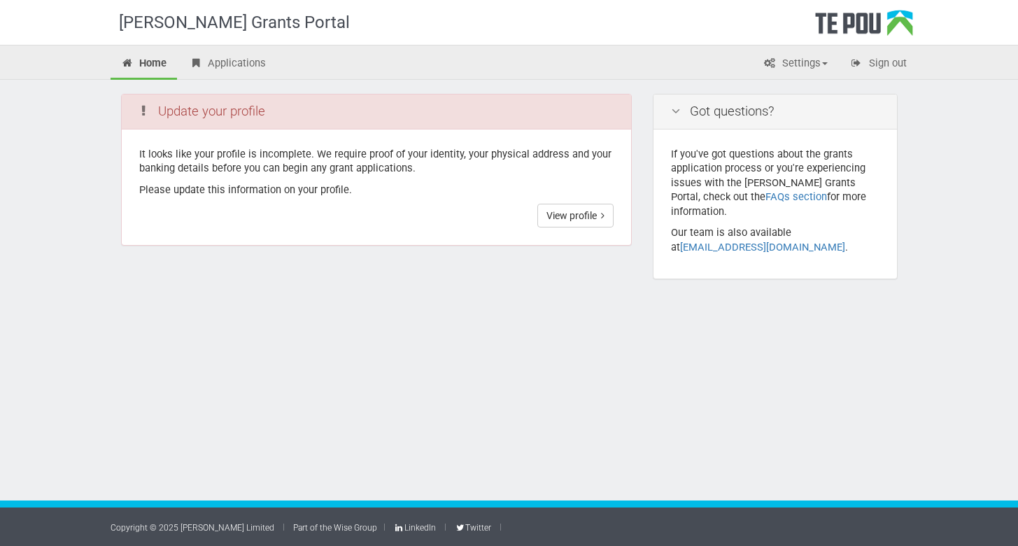 Image resolution: width=1018 pixels, height=546 pixels. What do you see at coordinates (775, 112) in the screenshot?
I see `div: Got questions?` at bounding box center [775, 112].